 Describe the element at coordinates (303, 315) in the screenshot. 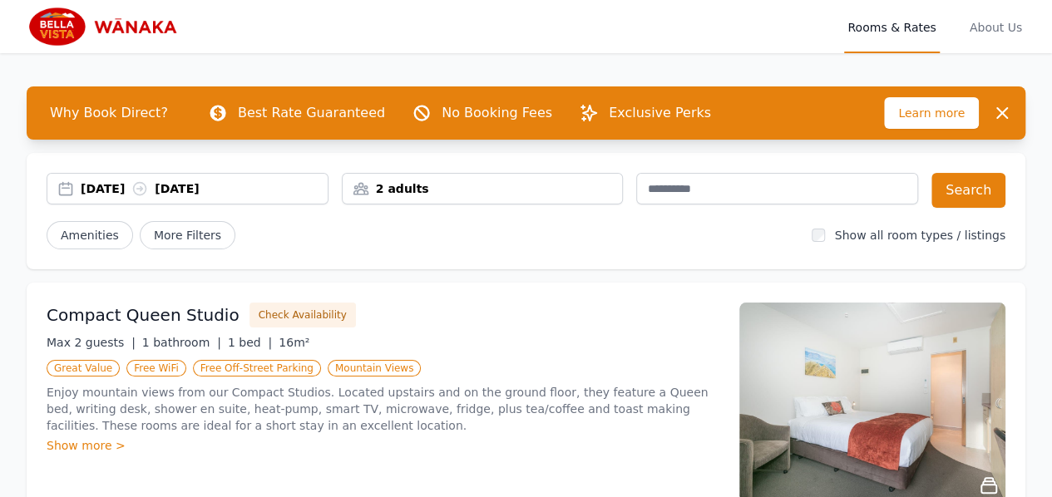

I see `button: Check Availability` at that location.